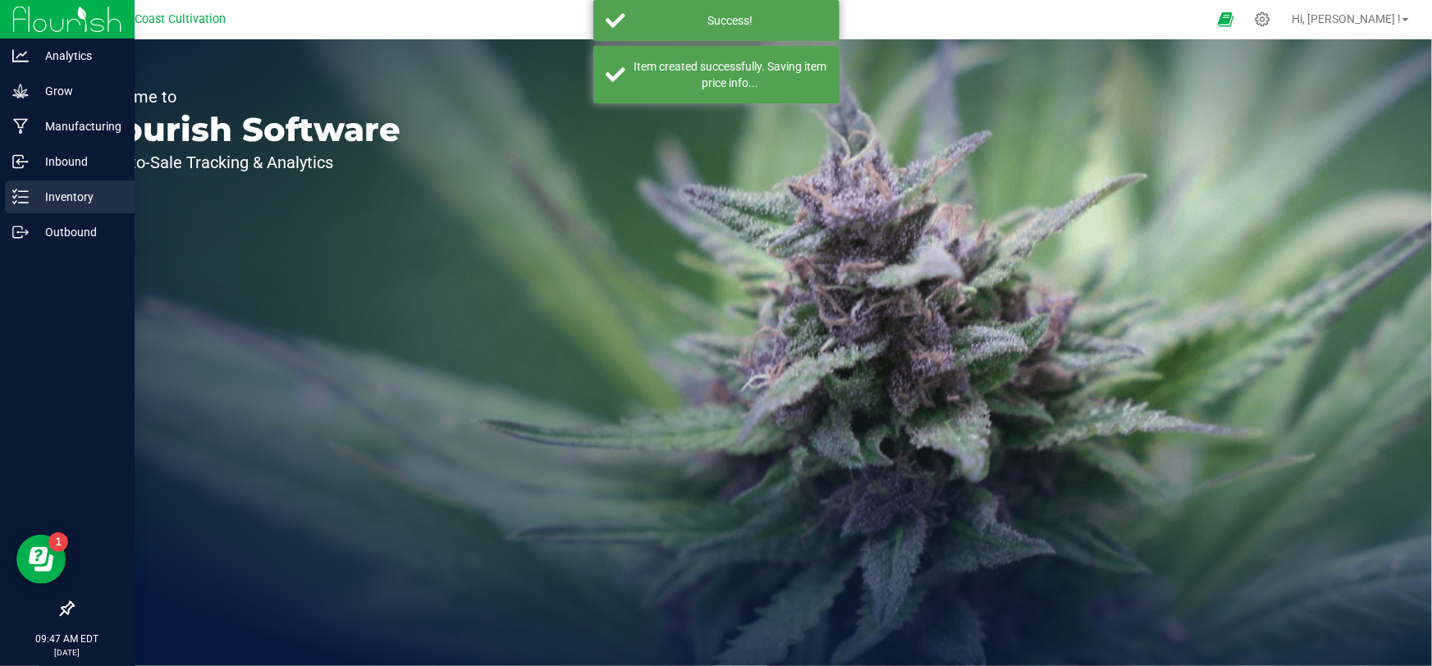 This screenshot has width=1432, height=666. Describe the element at coordinates (167, 19) in the screenshot. I see `span: East Coast Cultivation` at that location.